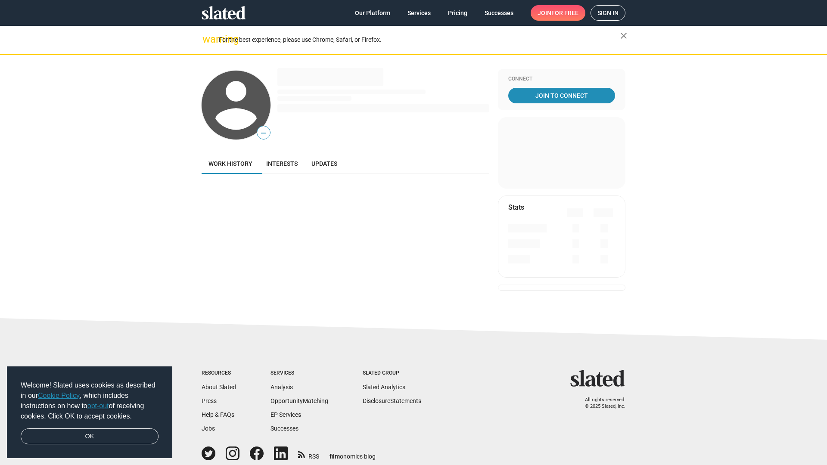 The width and height of the screenshot is (827, 465). I want to click on a: Jobs, so click(208, 429).